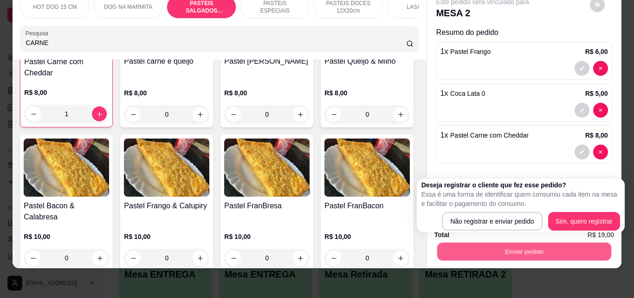 The image size is (634, 298). What do you see at coordinates (66, 211) in the screenshot?
I see `h4: Pastel Bacon & Calabresa` at bounding box center [66, 211].